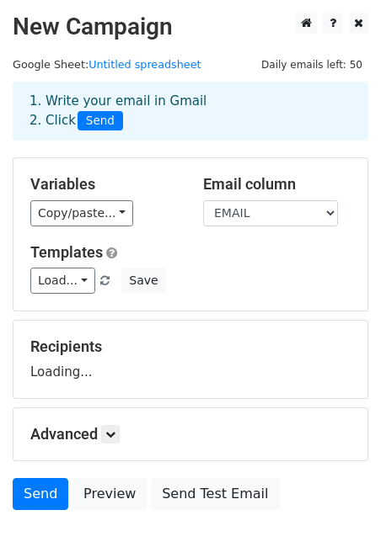  Describe the element at coordinates (62, 280) in the screenshot. I see `a: Load...` at that location.